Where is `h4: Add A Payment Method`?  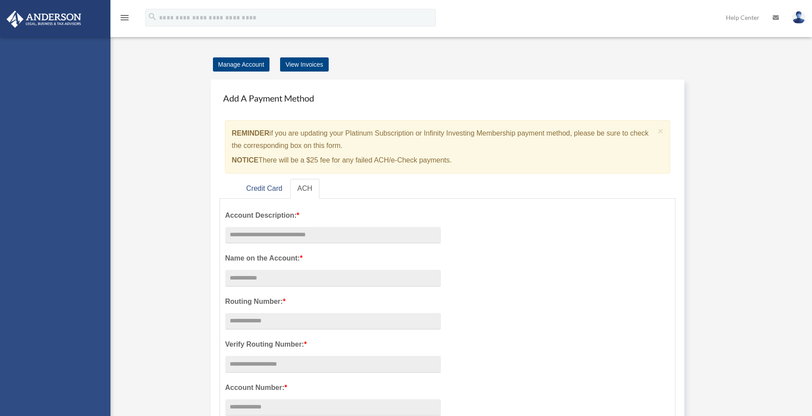 h4: Add A Payment Method is located at coordinates (447, 98).